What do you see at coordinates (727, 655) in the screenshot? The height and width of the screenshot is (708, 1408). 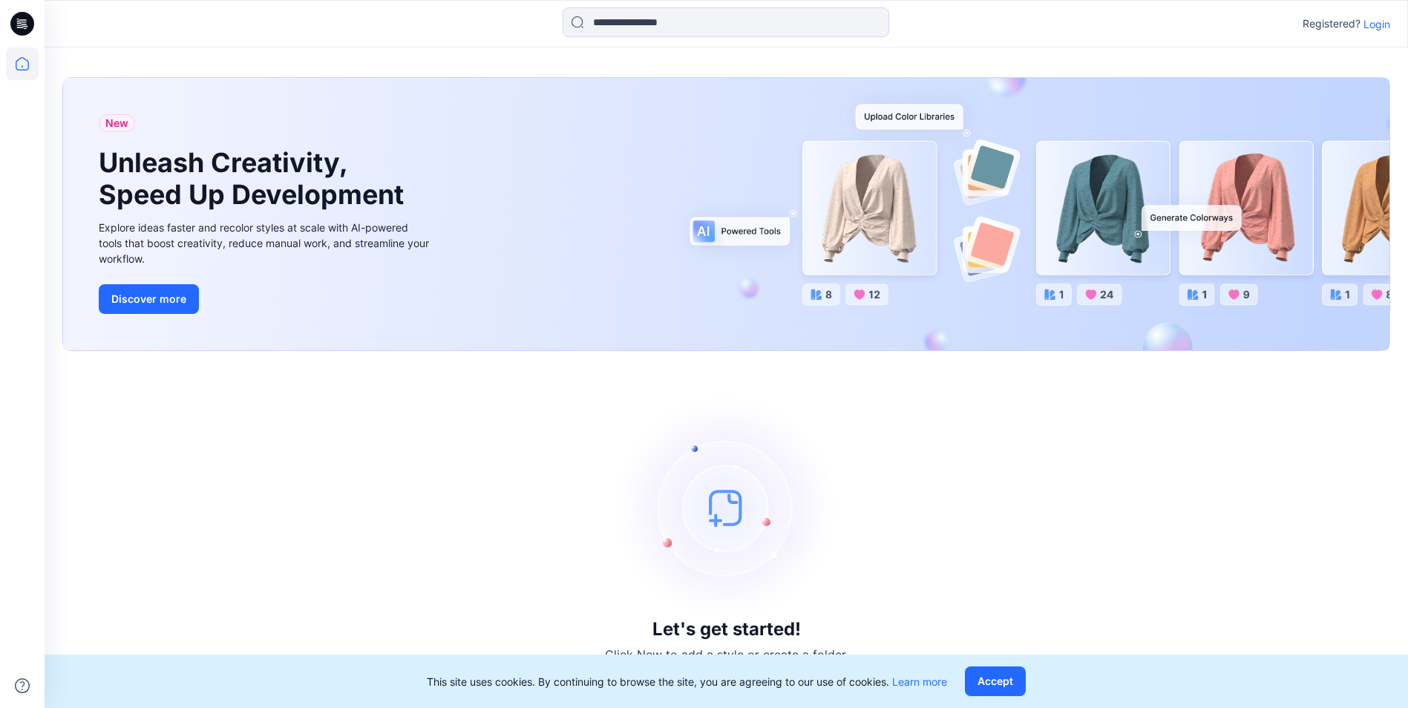 I see `p: Click New to add a style or create a folder.` at bounding box center [727, 655].